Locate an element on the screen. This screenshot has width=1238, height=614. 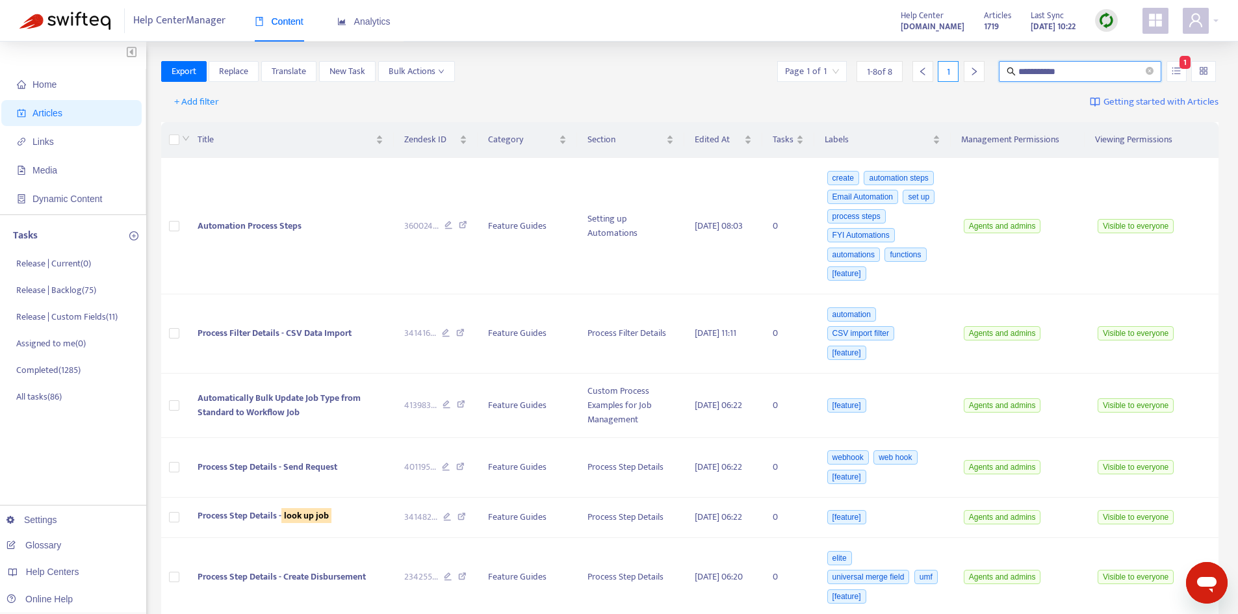
a: Glossary is located at coordinates (34, 545).